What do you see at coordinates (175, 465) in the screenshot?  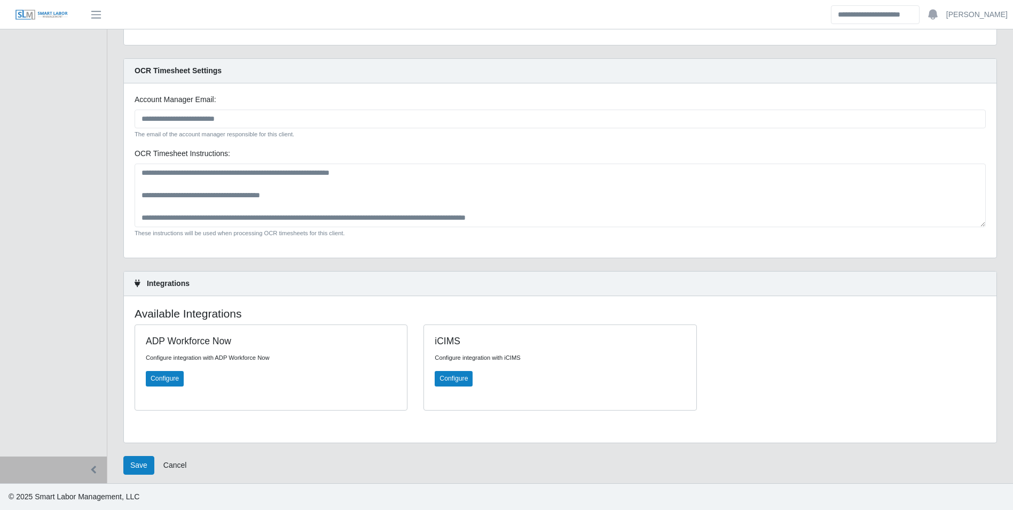 I see `a: Cancel` at bounding box center [175, 465].